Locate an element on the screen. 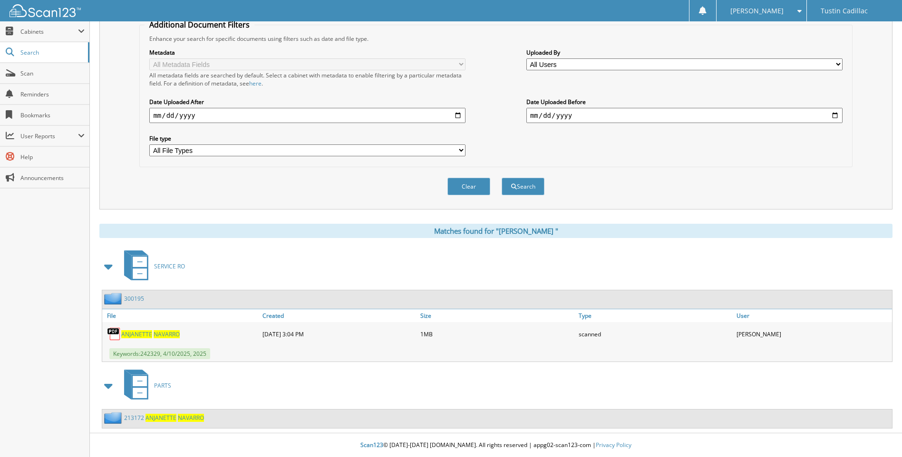  label: Date Uploaded Before is located at coordinates (684, 102).